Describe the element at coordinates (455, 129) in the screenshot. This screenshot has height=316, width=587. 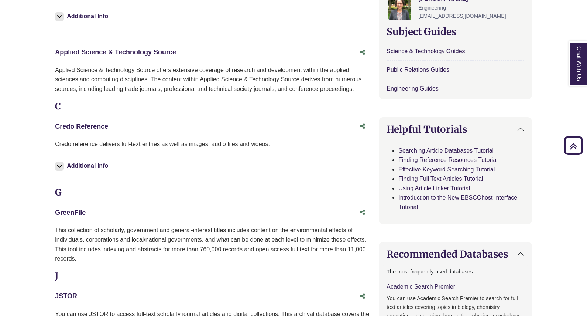
I see `button: Helpful Tutorials` at that location.